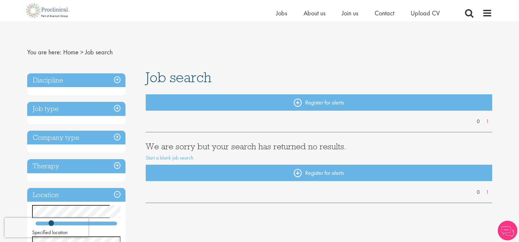 This screenshot has width=519, height=242. Describe the element at coordinates (76, 138) in the screenshot. I see `h3: Company type` at that location.